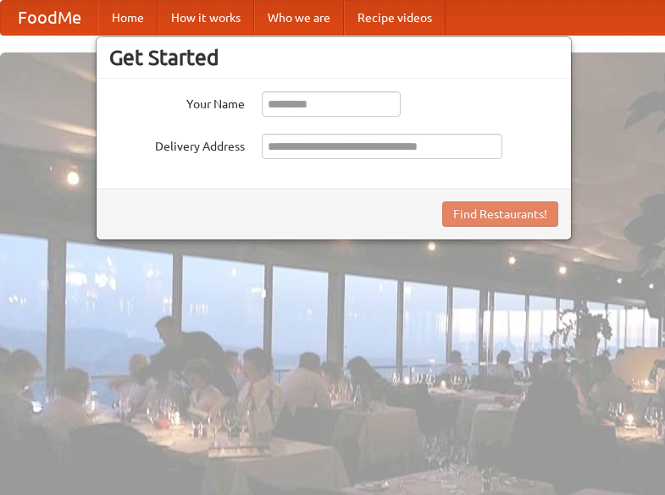 This screenshot has width=665, height=495. I want to click on label: Your Name, so click(177, 102).